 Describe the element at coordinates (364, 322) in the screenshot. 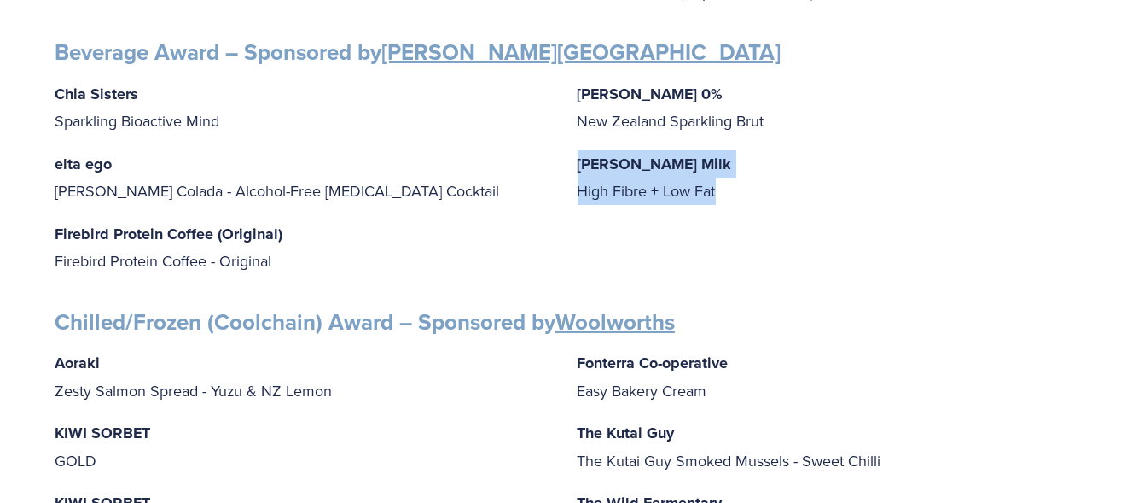

I see `strong: Chilled/Frozen (Coolchain) Award – Sponsored by` at that location.